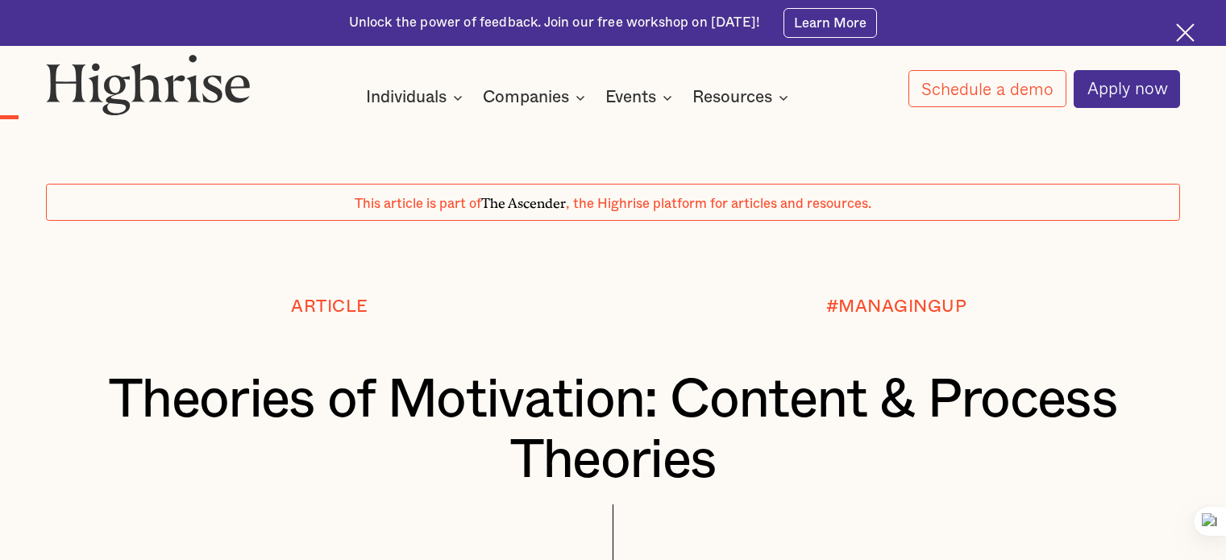 The height and width of the screenshot is (560, 1226). What do you see at coordinates (718, 204) in the screenshot?
I see `span: , the Highrise platform for articles and resources.` at bounding box center [718, 204].